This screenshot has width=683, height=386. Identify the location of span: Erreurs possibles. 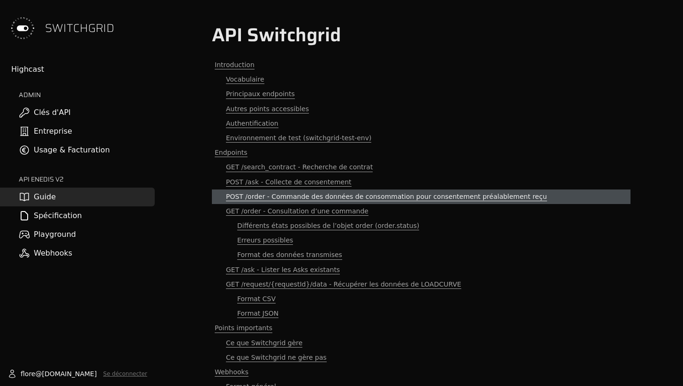
(265, 240).